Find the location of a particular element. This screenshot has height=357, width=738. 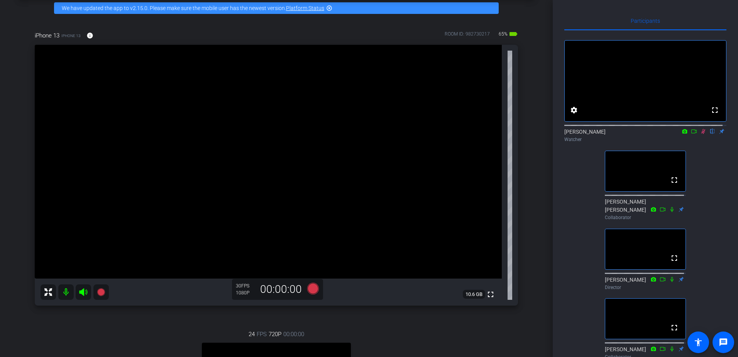

div: Collaborator is located at coordinates (645, 217).